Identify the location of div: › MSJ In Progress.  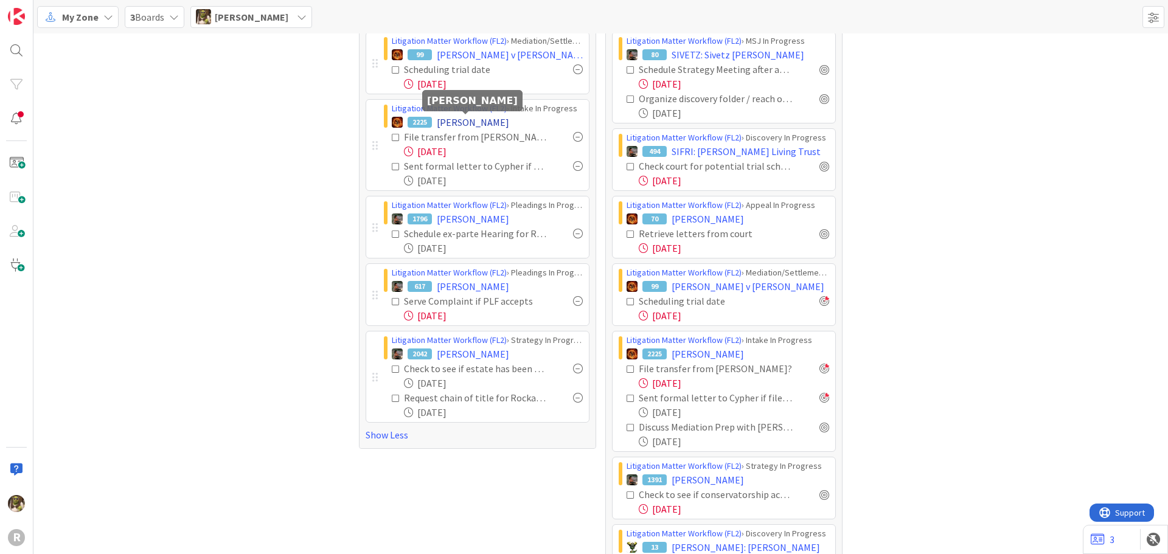
(728, 41).